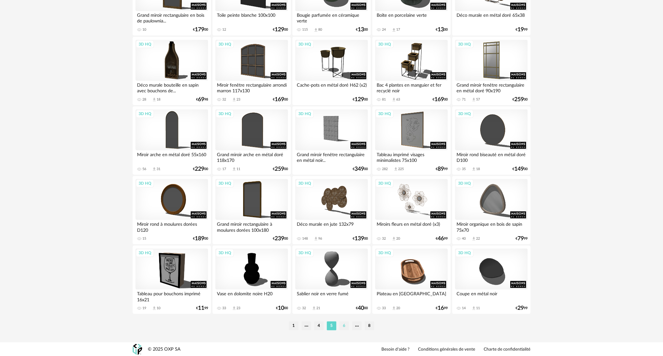 The width and height of the screenshot is (663, 356). I want to click on span: 69, so click(201, 99).